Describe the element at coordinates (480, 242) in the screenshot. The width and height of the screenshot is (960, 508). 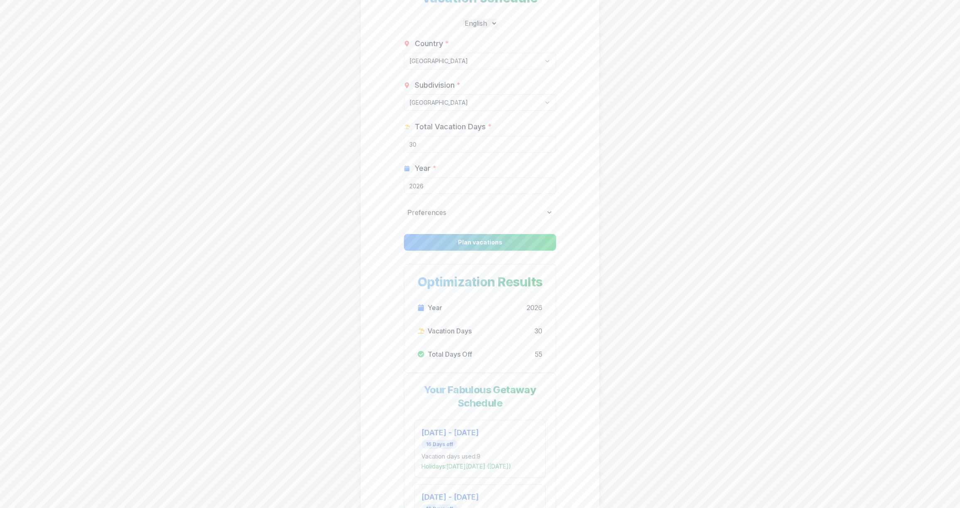
I see `button: Plan vacations` at that location.